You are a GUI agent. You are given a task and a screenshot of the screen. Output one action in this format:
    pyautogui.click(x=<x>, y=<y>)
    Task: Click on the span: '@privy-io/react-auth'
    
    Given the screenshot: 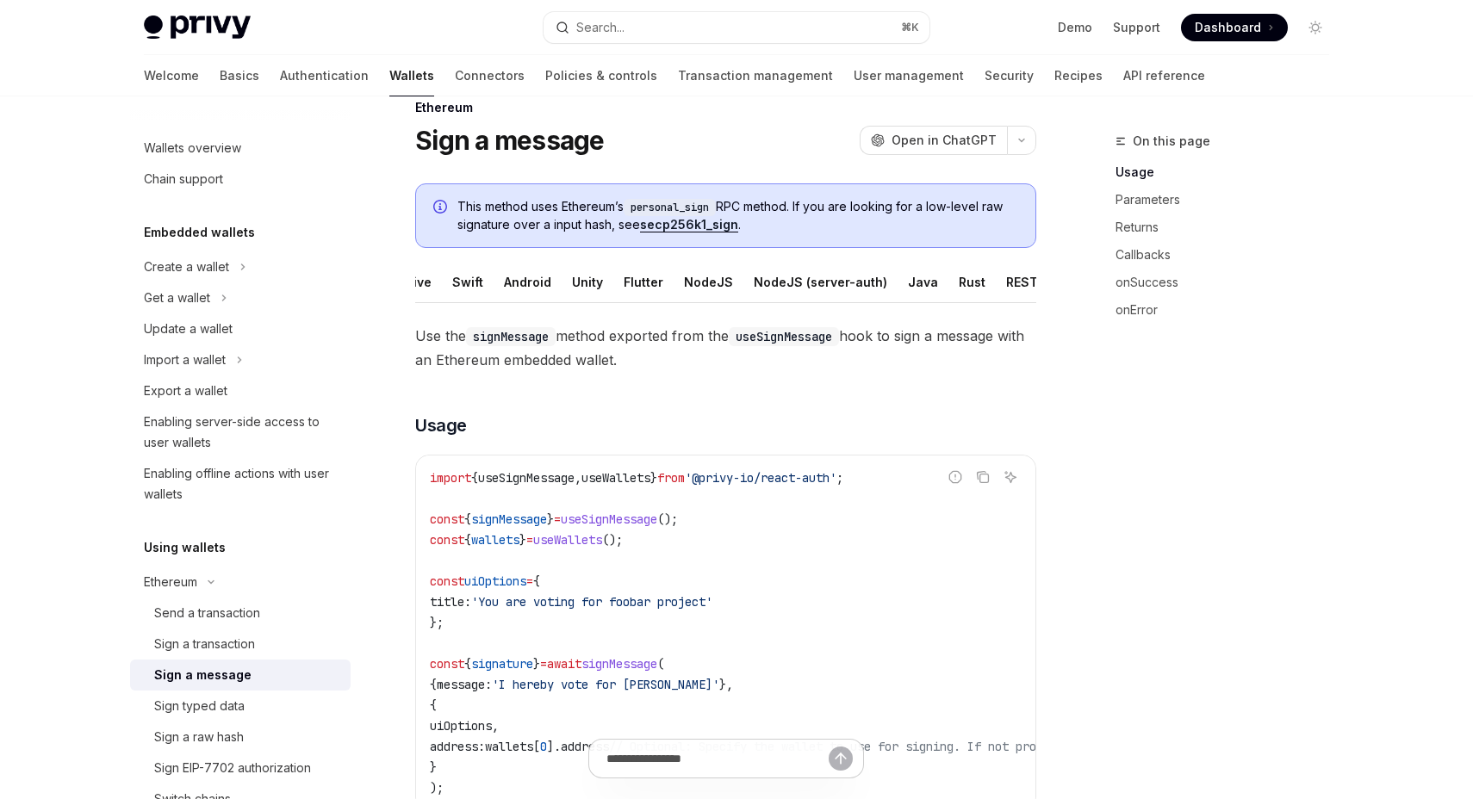 What is the action you would take?
    pyautogui.click(x=761, y=478)
    